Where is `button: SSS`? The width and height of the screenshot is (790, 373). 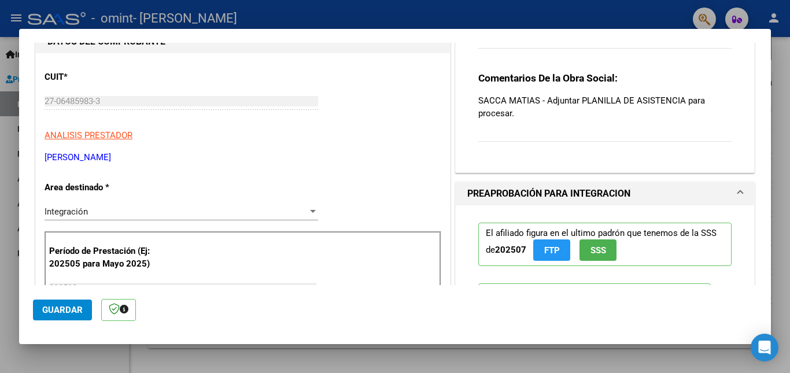
button: SSS is located at coordinates (598, 250).